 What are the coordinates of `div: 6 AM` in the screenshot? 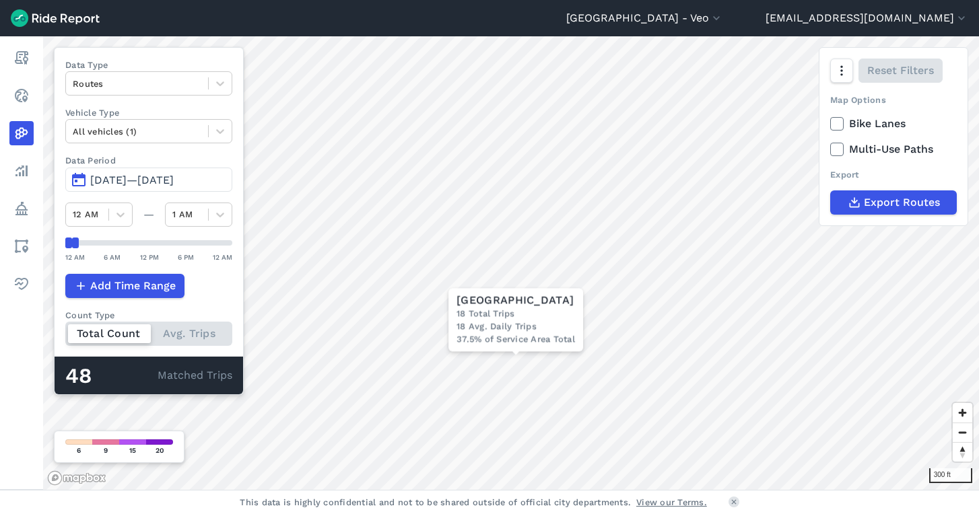 It's located at (112, 257).